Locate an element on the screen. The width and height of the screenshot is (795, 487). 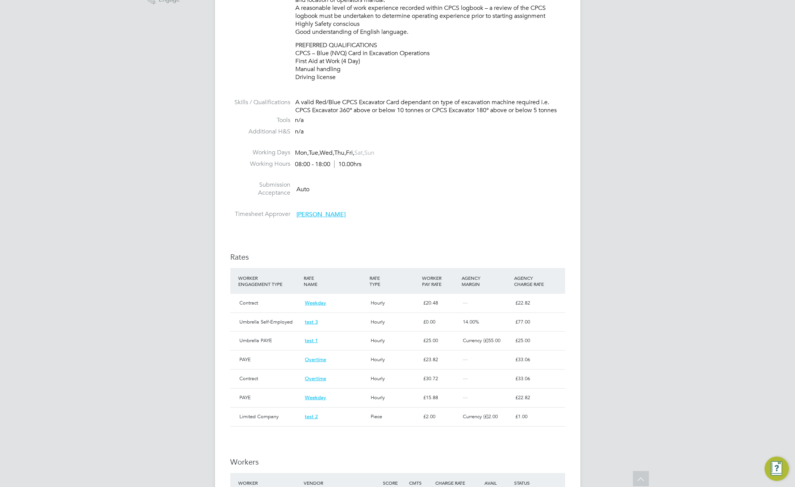
h3: Workers is located at coordinates (398, 462).